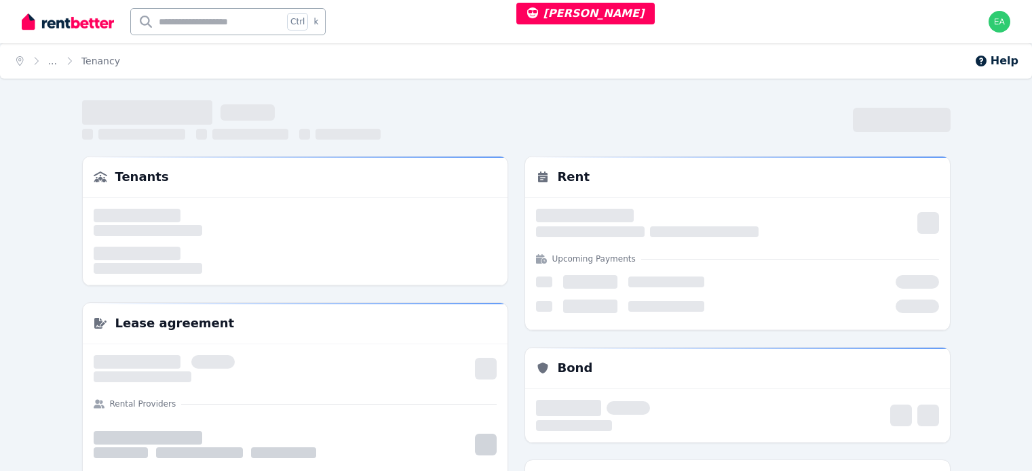 This screenshot has height=471, width=1032. What do you see at coordinates (297, 22) in the screenshot?
I see `span: Ctrl` at bounding box center [297, 22].